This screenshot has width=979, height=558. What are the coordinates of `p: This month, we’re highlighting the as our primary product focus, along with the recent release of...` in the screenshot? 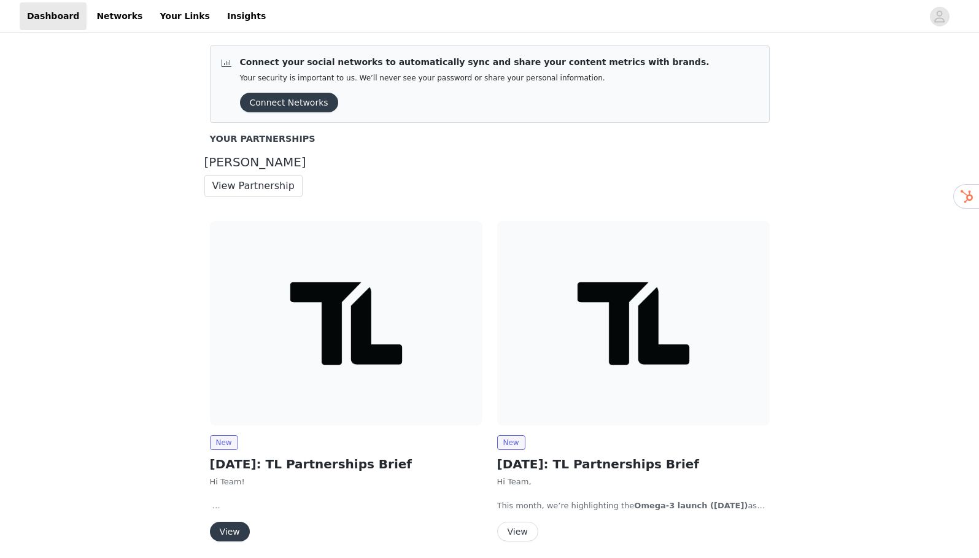 It's located at (634, 506).